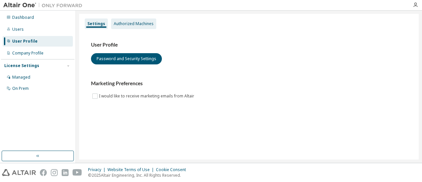 Image resolution: width=422 pixels, height=182 pixels. What do you see at coordinates (23, 17) in the screenshot?
I see `div: Dashboard` at bounding box center [23, 17].